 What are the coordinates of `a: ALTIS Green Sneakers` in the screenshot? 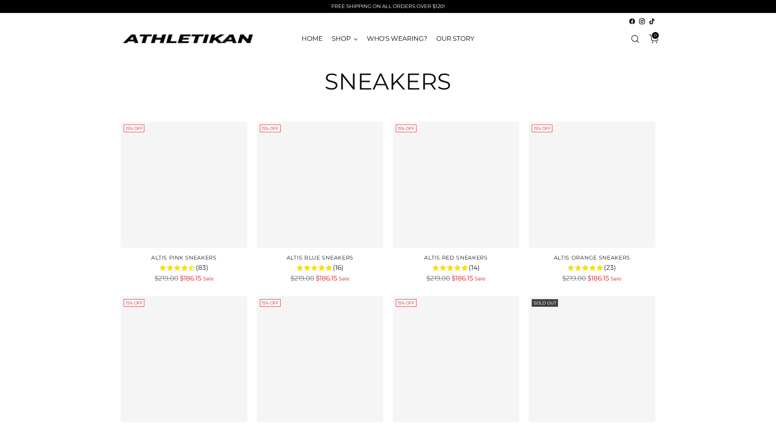 It's located at (456, 359).